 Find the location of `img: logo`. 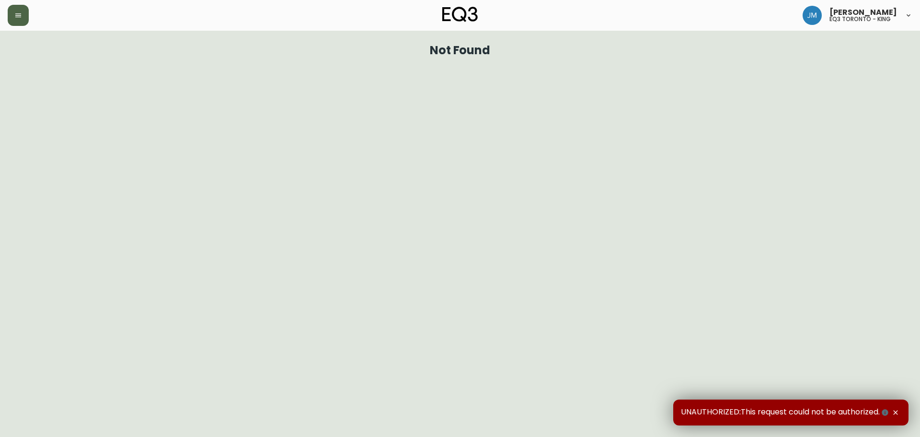

img: logo is located at coordinates (460, 14).